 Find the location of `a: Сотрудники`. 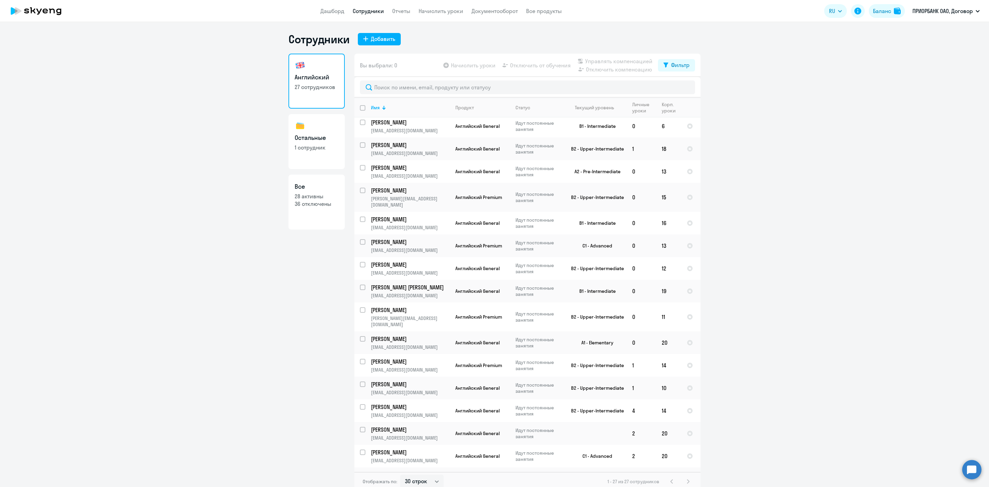

a: Сотрудники is located at coordinates (368, 11).